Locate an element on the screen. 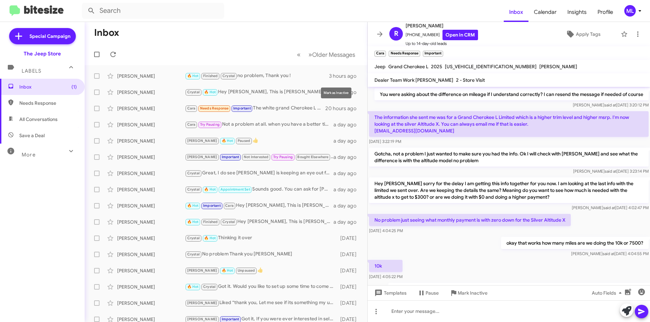 The image size is (650, 322). span: Bought Elsewhere is located at coordinates (313, 157).